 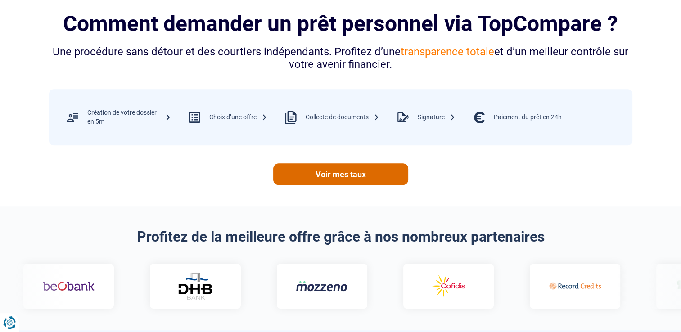 What do you see at coordinates (68, 286) in the screenshot?
I see `img: Beobank` at bounding box center [68, 286].